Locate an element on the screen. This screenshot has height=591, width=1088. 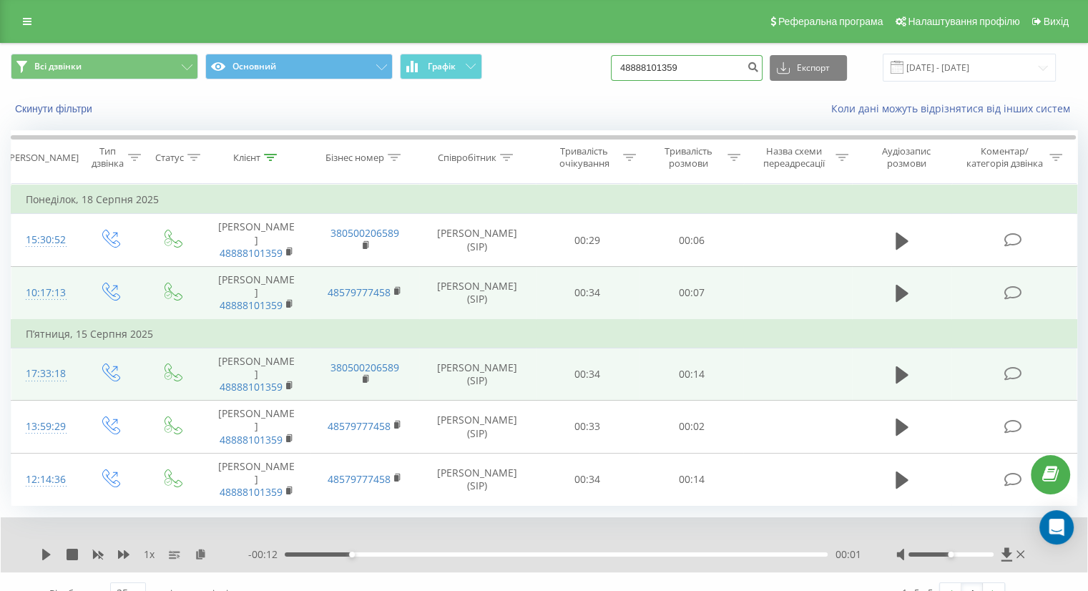
button: Експорт is located at coordinates (809, 68).